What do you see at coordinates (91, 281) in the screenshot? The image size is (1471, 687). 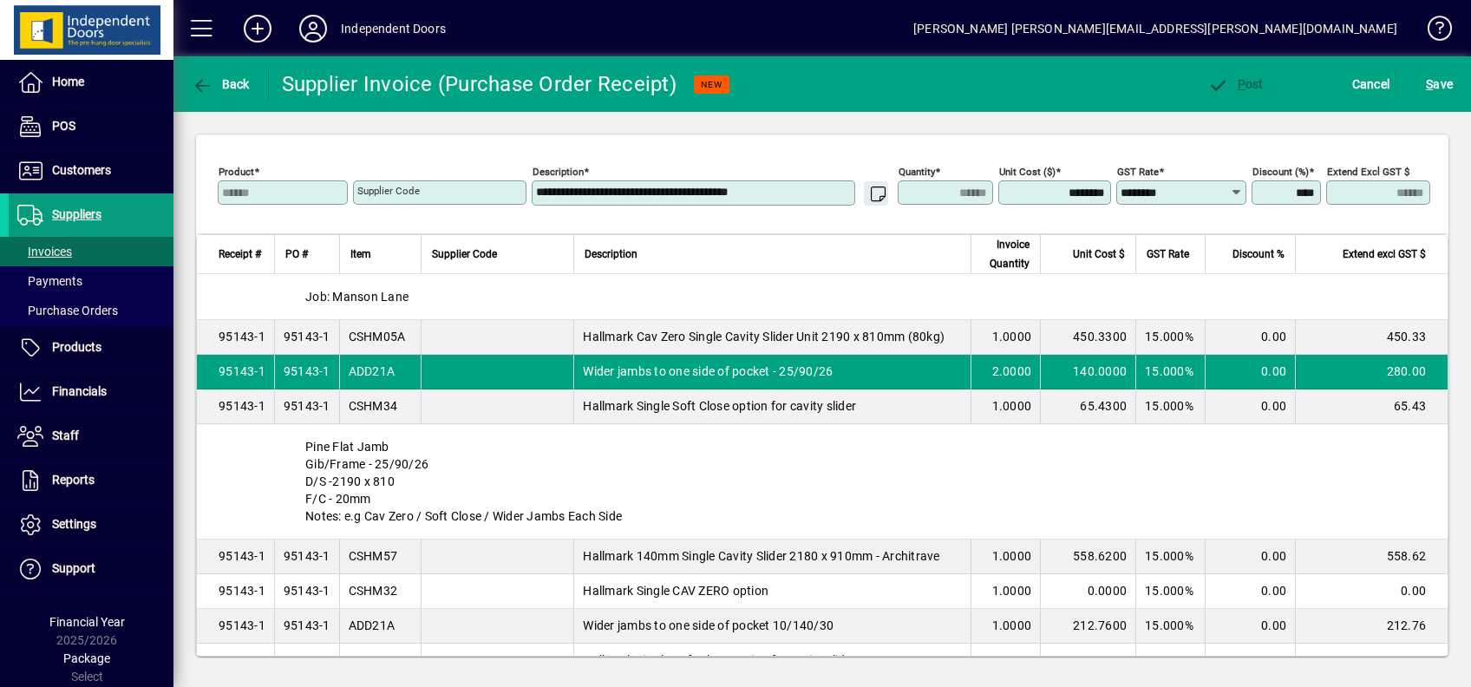 I see `a: Payments` at bounding box center [91, 281].